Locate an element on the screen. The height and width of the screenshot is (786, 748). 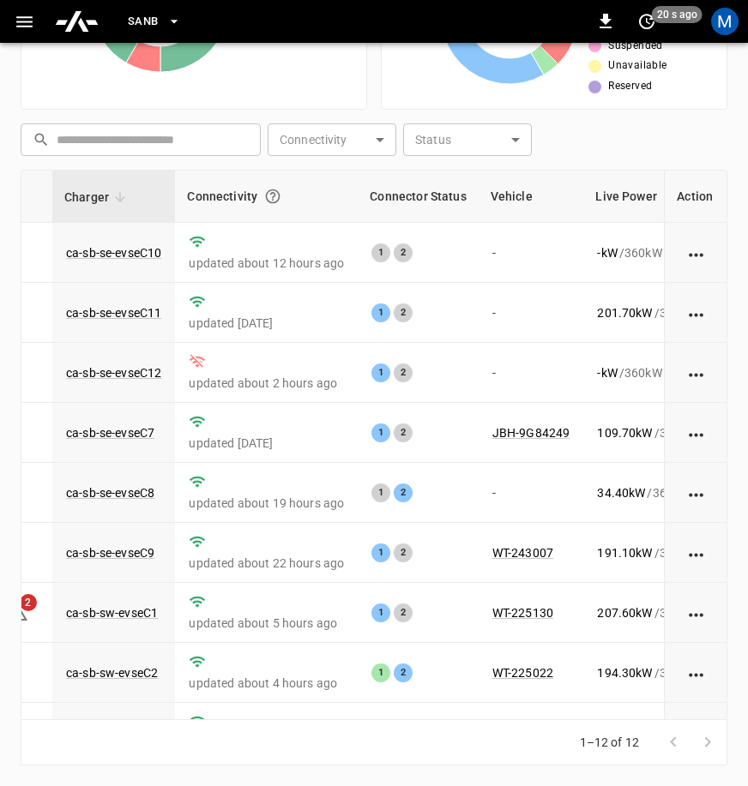
span: Suspended is located at coordinates (635, 46).